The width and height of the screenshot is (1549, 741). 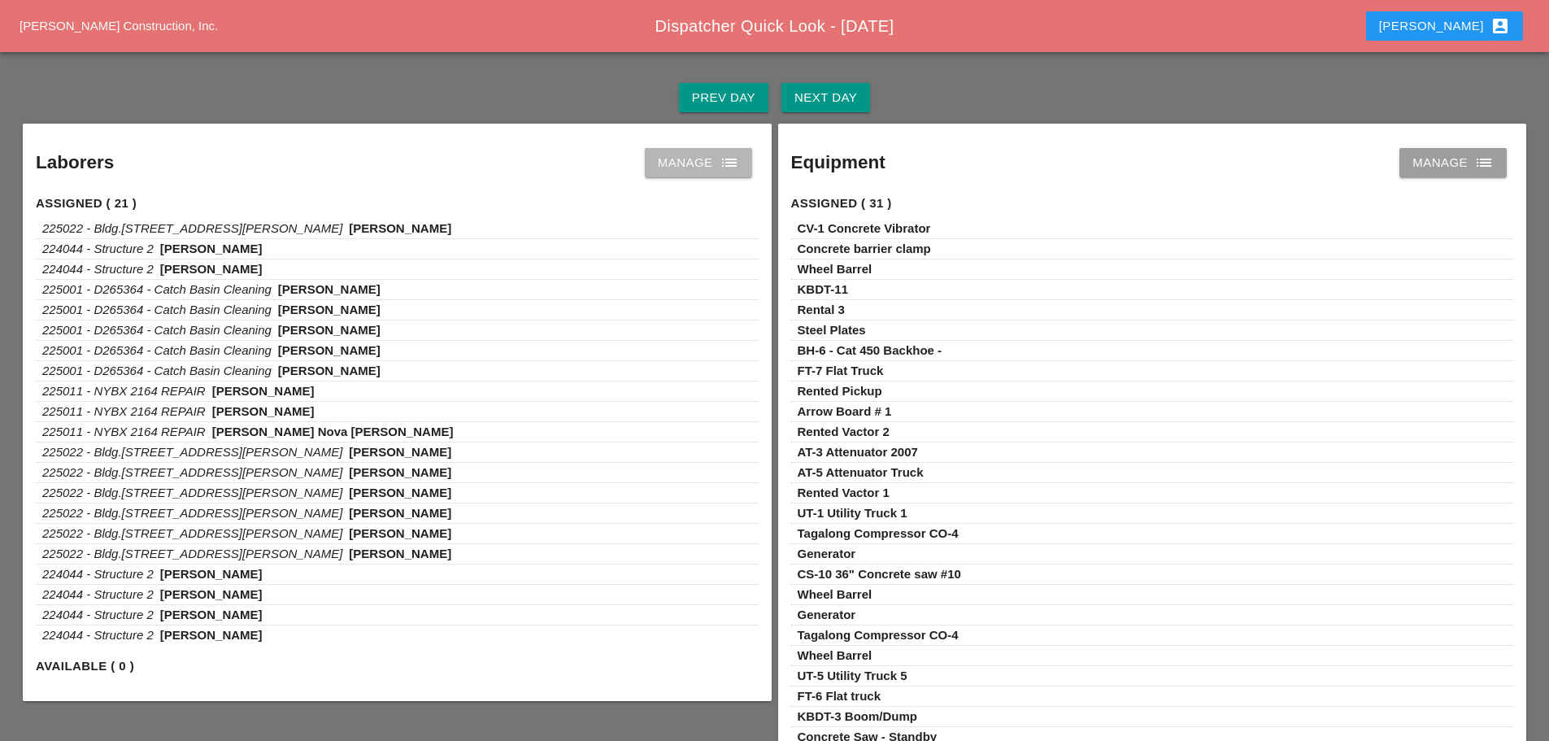 What do you see at coordinates (870, 350) in the screenshot?
I see `span: BH-6 - Cat 450 Backhoe -` at bounding box center [870, 350].